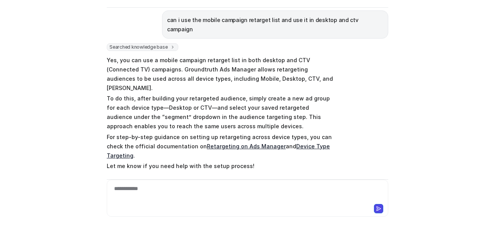 The height and width of the screenshot is (226, 495). Describe the element at coordinates (219, 166) in the screenshot. I see `p: Let me know if you need help with the setup process!` at that location.